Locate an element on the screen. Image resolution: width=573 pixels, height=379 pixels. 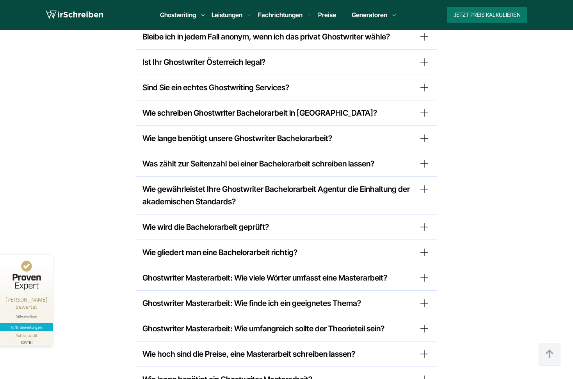
a: Leistungen is located at coordinates (227, 15).